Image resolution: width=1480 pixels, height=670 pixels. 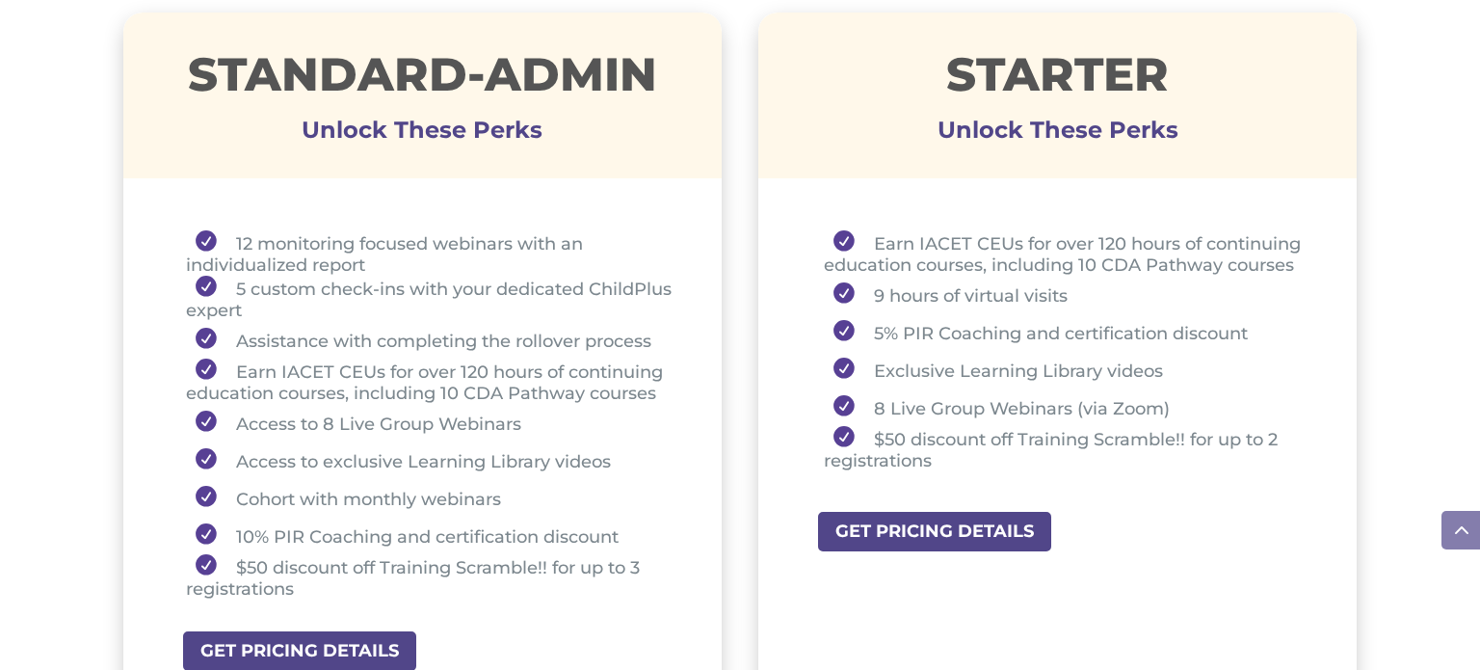 I want to click on li: $50 discount off Training Scramble!! for up to 2 registrations, so click(x=1066, y=448).